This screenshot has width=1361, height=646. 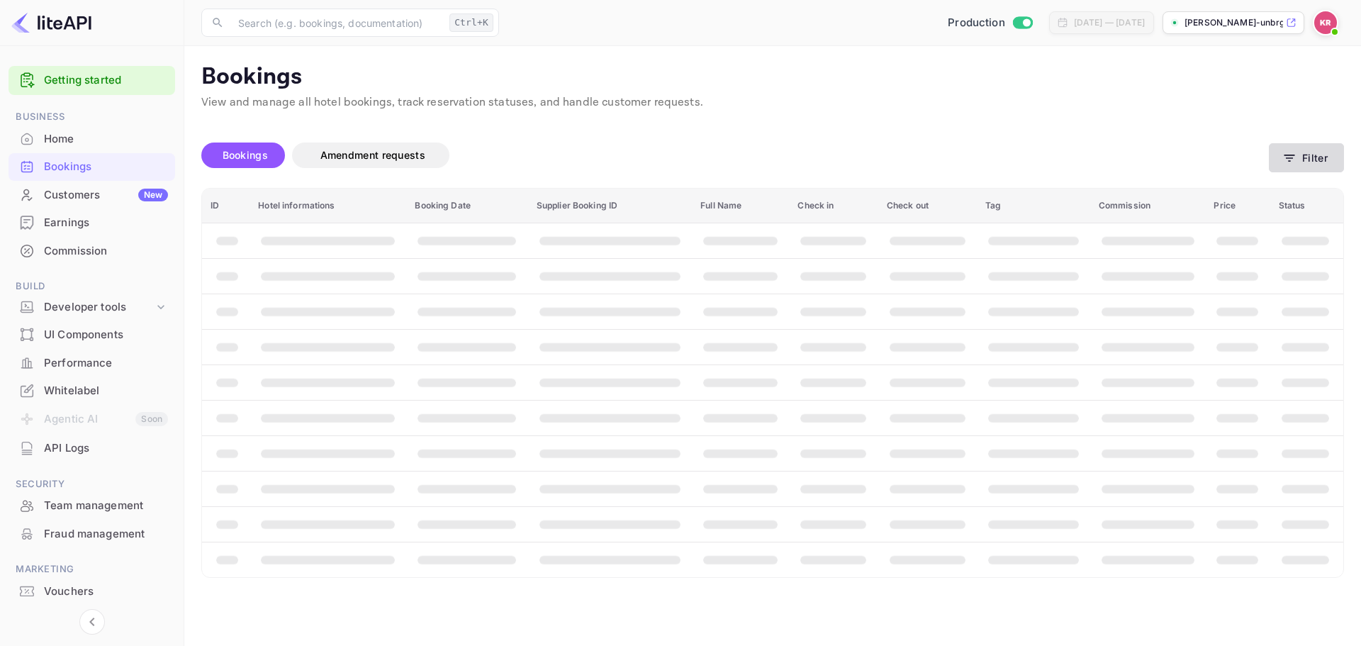 What do you see at coordinates (773, 103) in the screenshot?
I see `p: View and manage all hotel bookings, track reservation statuses, and handle customer requests.` at bounding box center [773, 103].